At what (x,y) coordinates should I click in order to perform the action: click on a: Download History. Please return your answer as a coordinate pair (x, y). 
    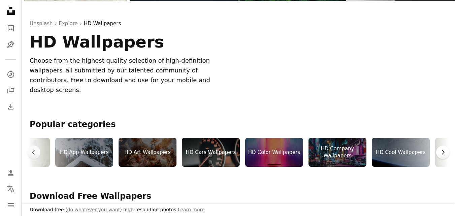
    Looking at the image, I should click on (11, 107).